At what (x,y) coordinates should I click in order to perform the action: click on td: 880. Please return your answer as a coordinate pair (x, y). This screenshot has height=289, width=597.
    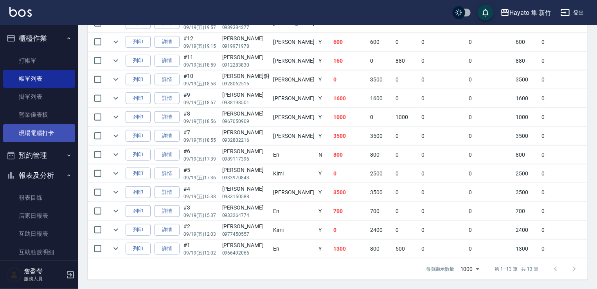
    Looking at the image, I should click on (527, 61).